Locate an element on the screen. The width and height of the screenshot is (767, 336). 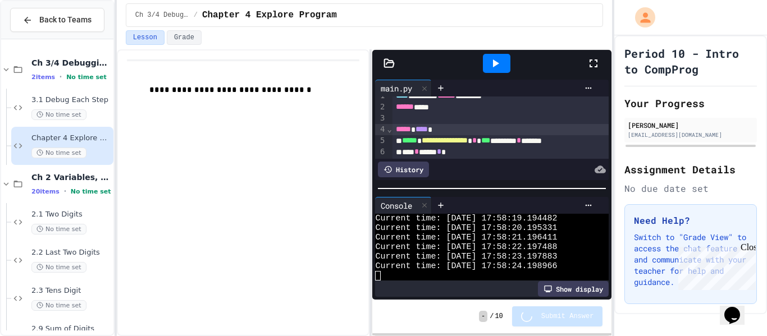
div: Console is located at coordinates (396, 205).